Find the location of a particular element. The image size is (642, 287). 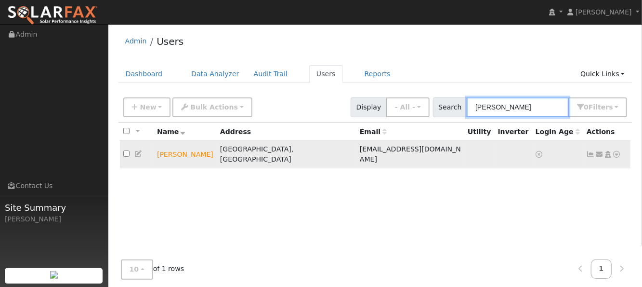

button: 10 is located at coordinates (137, 269).